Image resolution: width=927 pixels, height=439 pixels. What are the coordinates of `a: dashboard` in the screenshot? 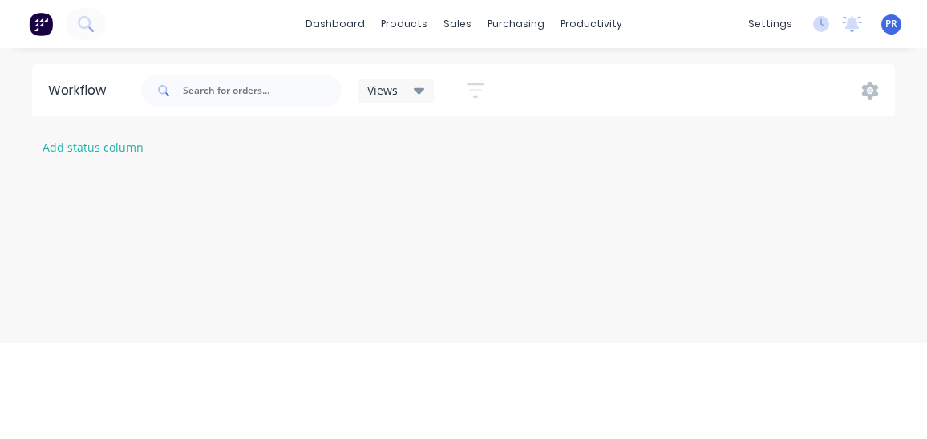 It's located at (335, 24).